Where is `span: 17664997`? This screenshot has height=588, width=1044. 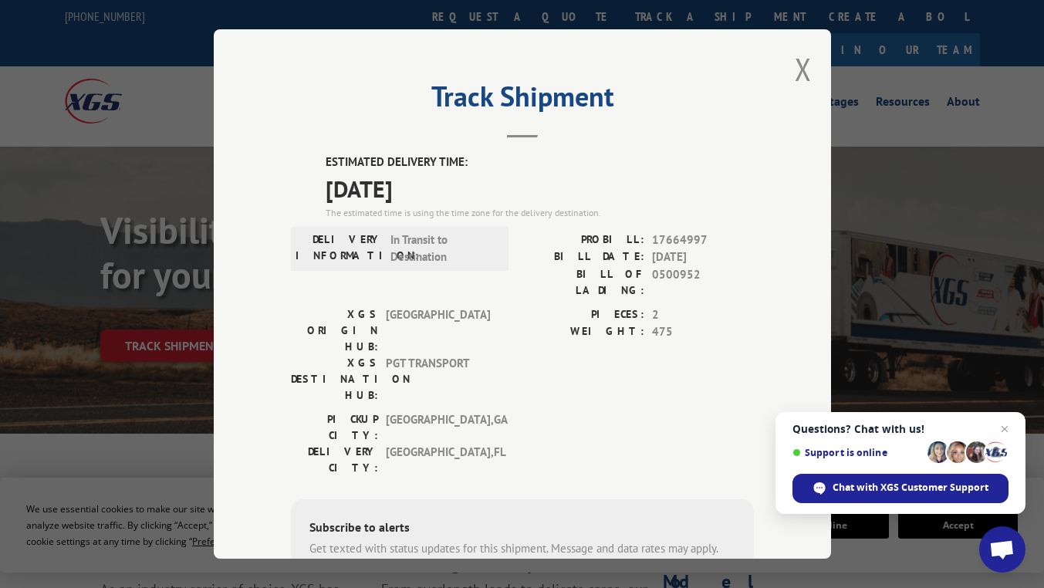 span: 17664997 is located at coordinates (703, 240).